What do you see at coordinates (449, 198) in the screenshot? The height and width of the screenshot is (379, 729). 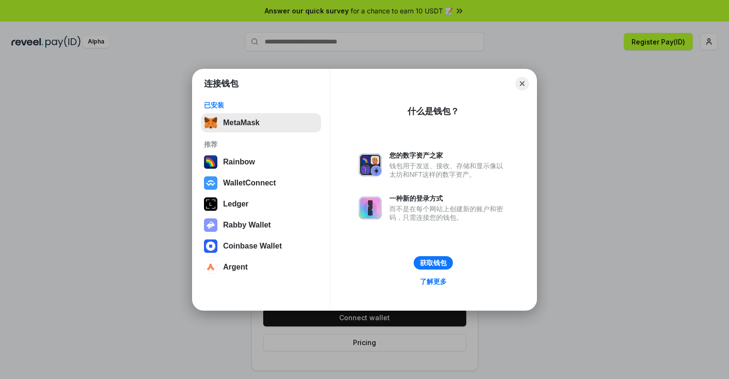 I see `div: 一种新的登录方式` at bounding box center [449, 198].